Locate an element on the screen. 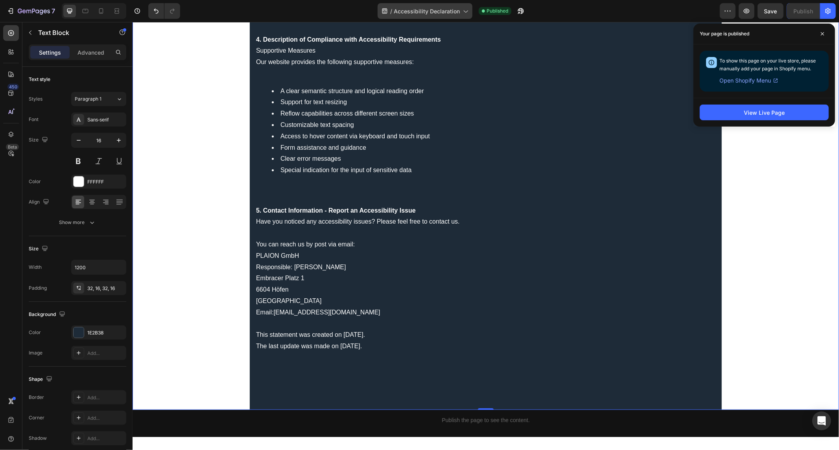 Image resolution: width=839 pixels, height=450 pixels. div: Show more is located at coordinates (77, 223).